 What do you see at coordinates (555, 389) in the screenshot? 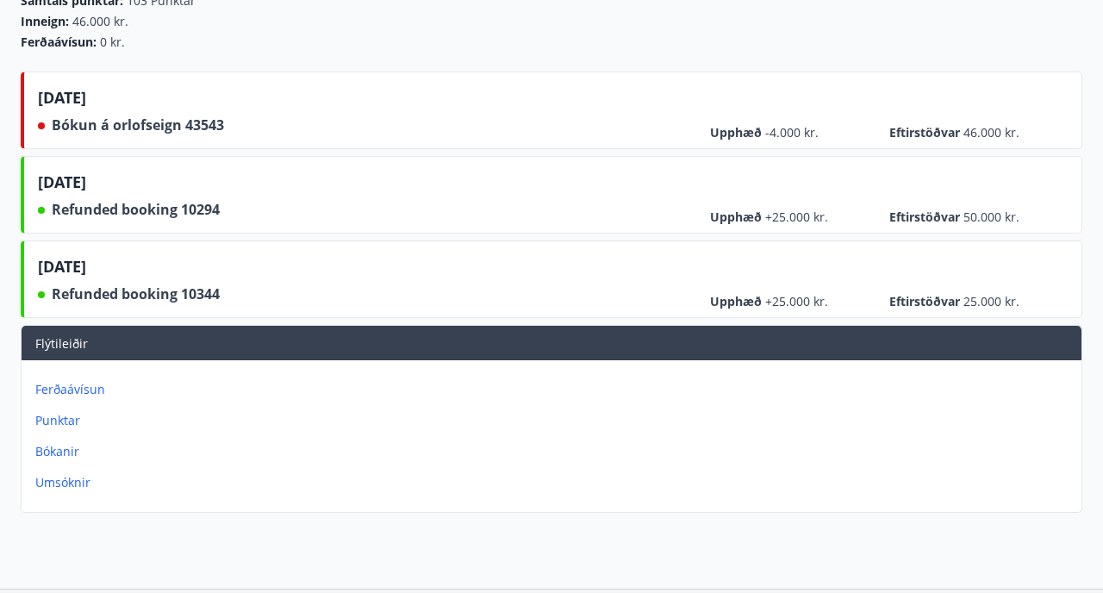
I see `p: Ferðaávísun` at bounding box center [555, 389].